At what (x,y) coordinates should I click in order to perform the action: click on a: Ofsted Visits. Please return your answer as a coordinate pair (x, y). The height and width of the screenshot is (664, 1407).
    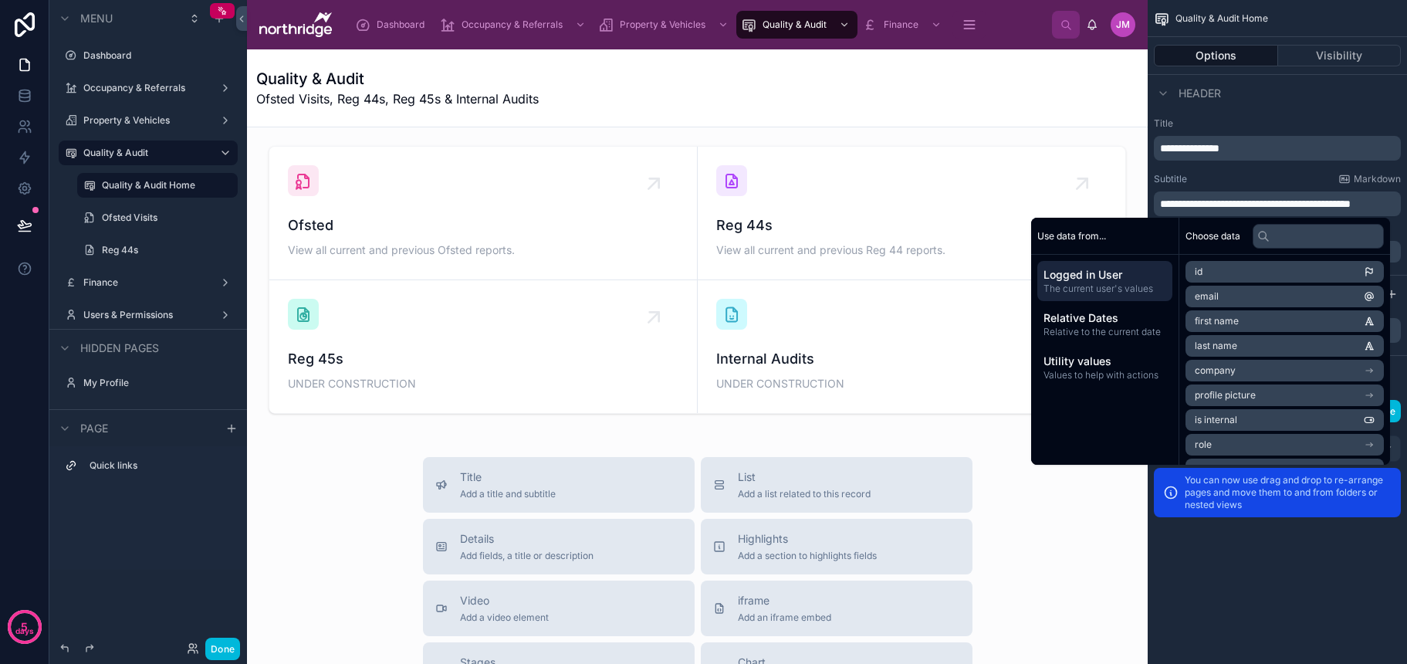
    Looking at the image, I should click on (165, 218).